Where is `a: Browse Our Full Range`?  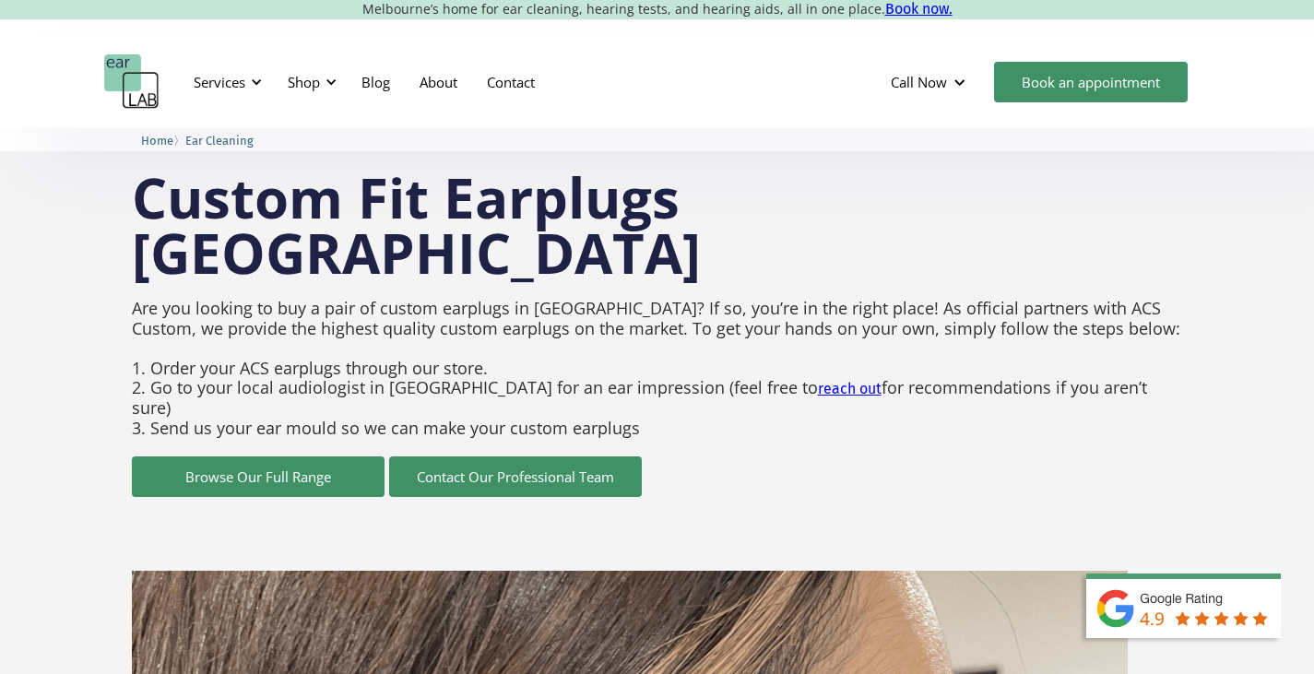 a: Browse Our Full Range is located at coordinates (258, 477).